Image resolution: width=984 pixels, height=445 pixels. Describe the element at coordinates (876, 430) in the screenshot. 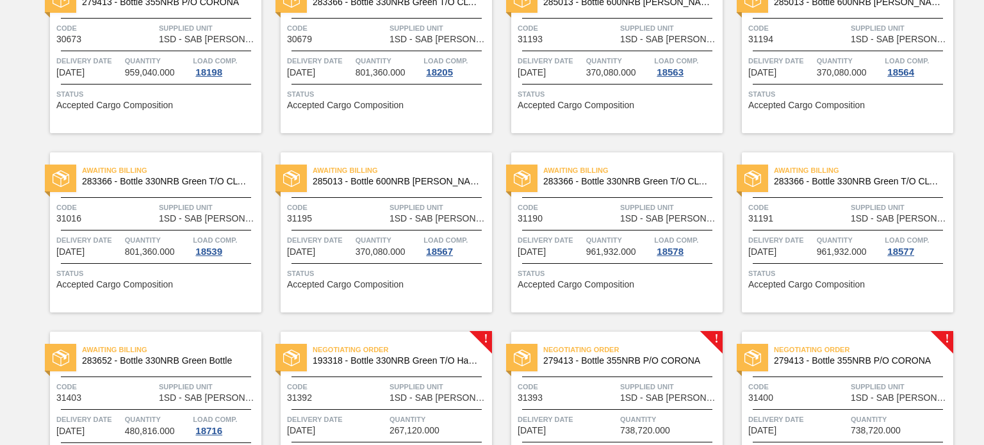

I see `span: 738,720.000` at that location.